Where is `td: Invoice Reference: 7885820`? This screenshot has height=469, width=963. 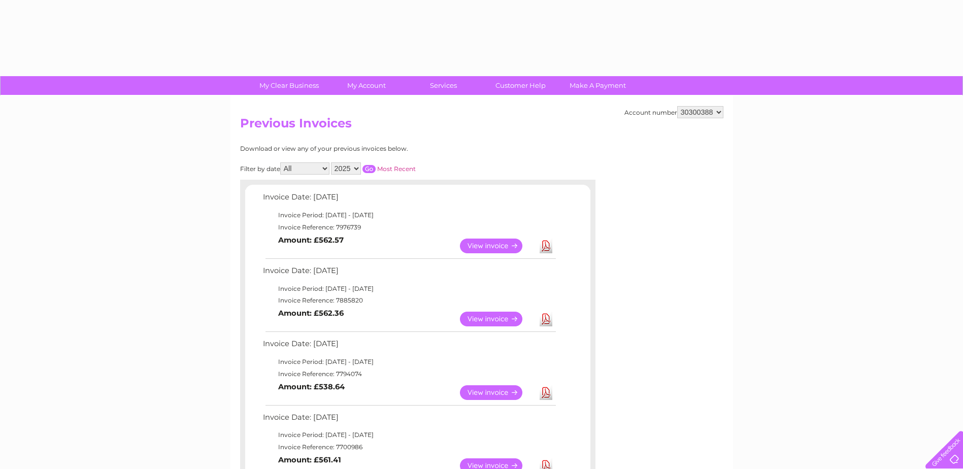
td: Invoice Reference: 7885820 is located at coordinates (409, 301).